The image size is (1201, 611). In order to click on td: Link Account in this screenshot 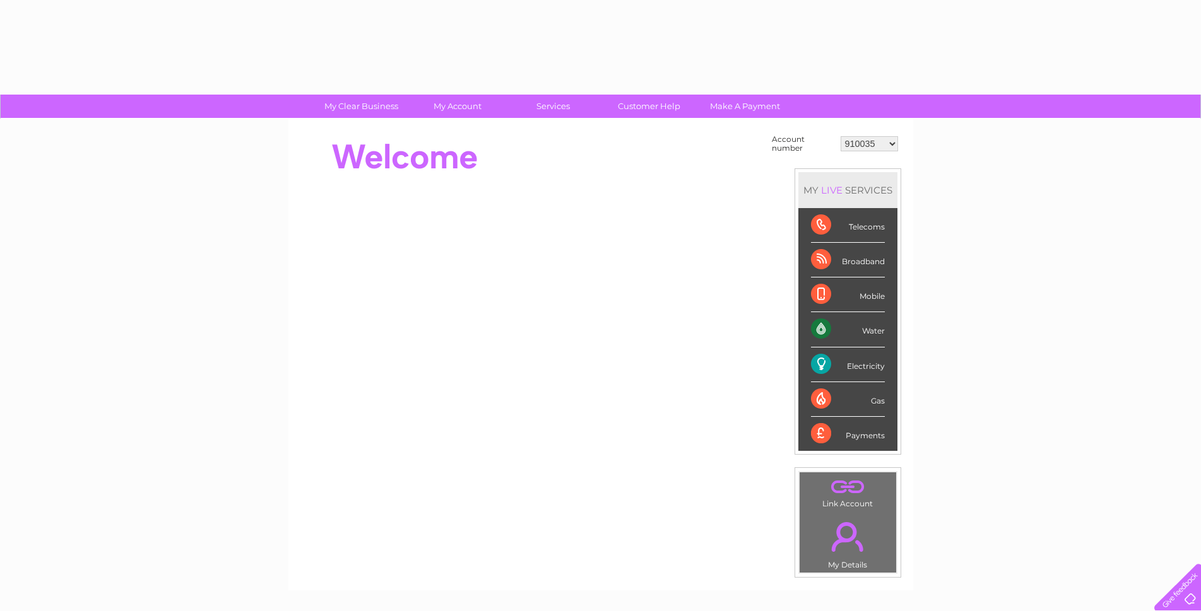, I will do `click(847, 491)`.